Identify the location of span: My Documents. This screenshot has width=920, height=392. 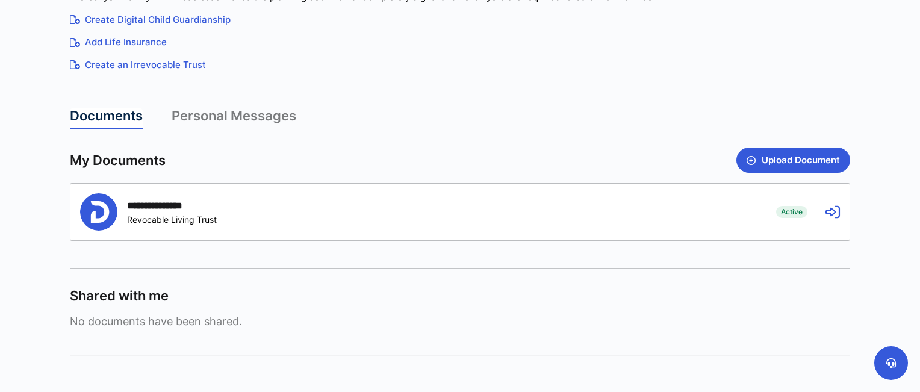
(117, 160).